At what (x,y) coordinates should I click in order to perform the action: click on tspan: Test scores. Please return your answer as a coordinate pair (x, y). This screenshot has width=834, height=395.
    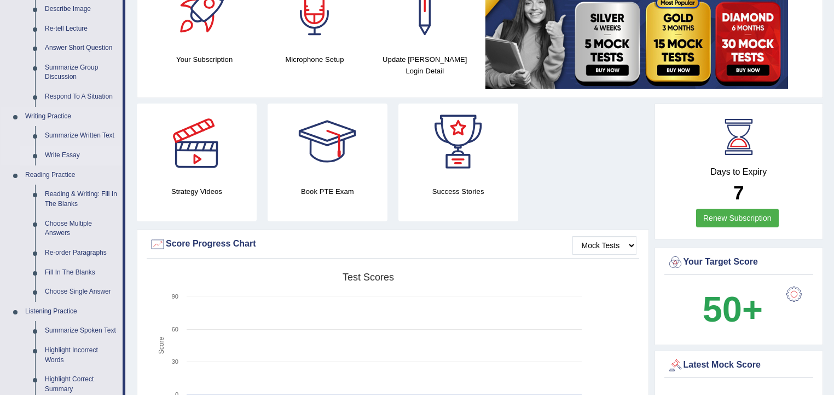
    Looking at the image, I should click on (368, 277).